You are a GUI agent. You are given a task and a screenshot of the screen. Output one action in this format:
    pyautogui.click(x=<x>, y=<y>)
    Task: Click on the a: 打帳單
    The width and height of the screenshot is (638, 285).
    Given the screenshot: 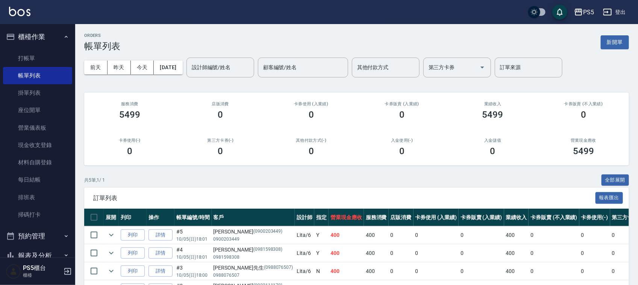 What is the action you would take?
    pyautogui.click(x=38, y=58)
    